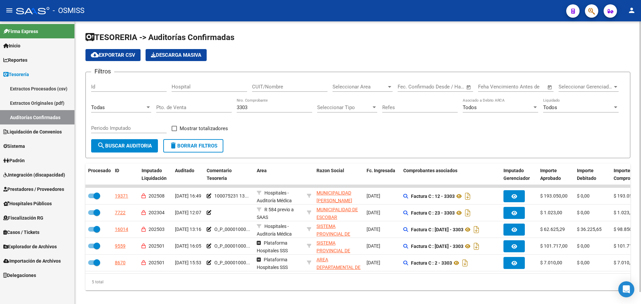 This screenshot has width=641, height=304. Describe the element at coordinates (176, 55) in the screenshot. I see `span: Descarga Masiva` at that location.